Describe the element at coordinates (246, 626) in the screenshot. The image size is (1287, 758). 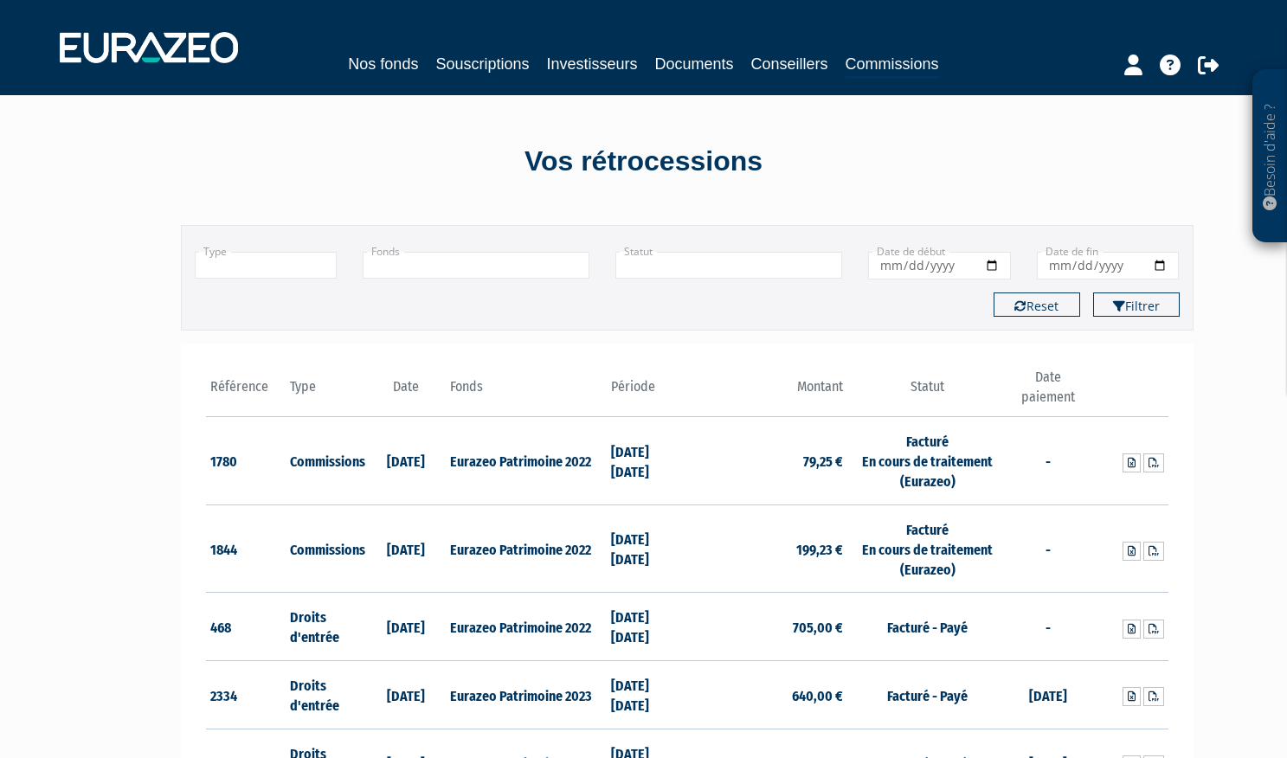
I see `td: 468` at that location.